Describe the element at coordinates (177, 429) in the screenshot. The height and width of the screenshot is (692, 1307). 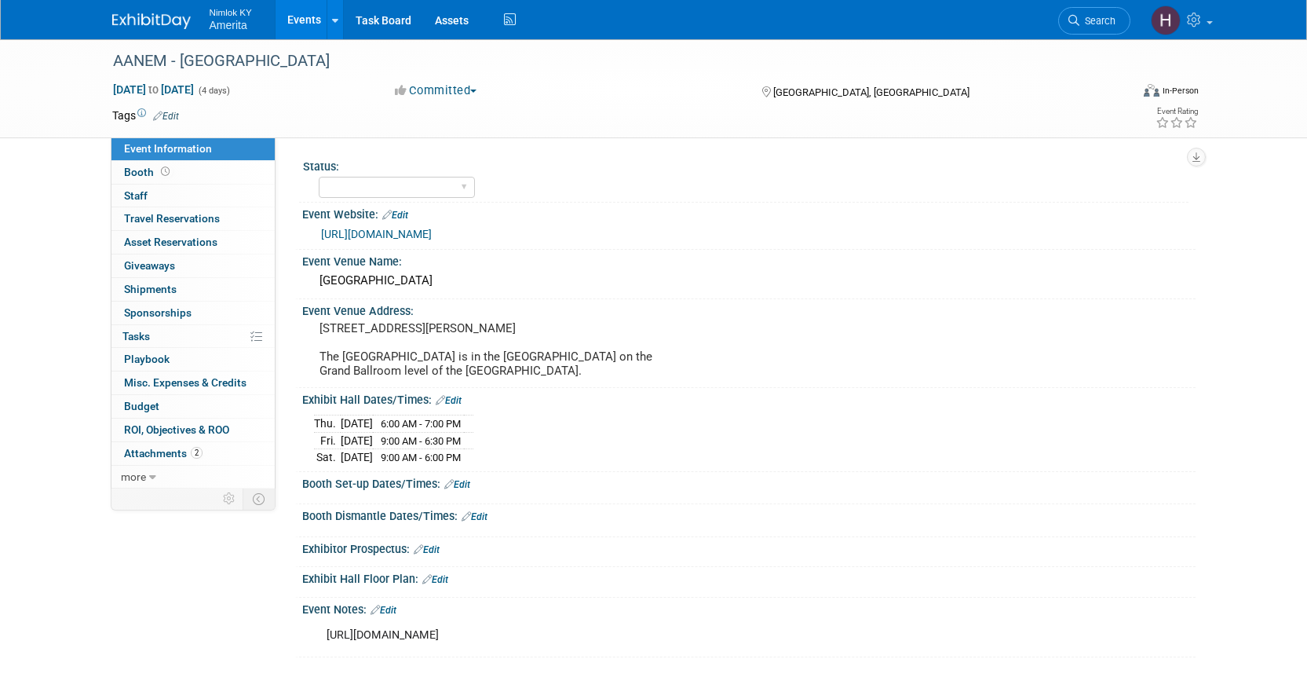
I see `span: ROI, Objectives & ROO` at that location.